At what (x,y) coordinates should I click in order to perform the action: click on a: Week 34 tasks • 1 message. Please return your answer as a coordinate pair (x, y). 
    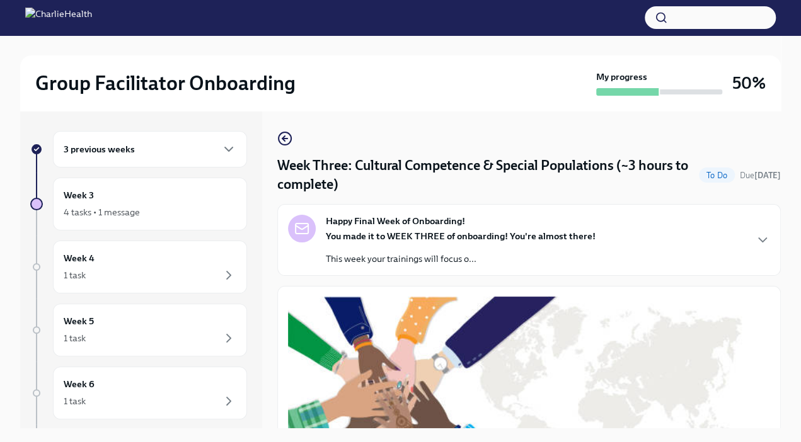
    Looking at the image, I should click on (139, 204).